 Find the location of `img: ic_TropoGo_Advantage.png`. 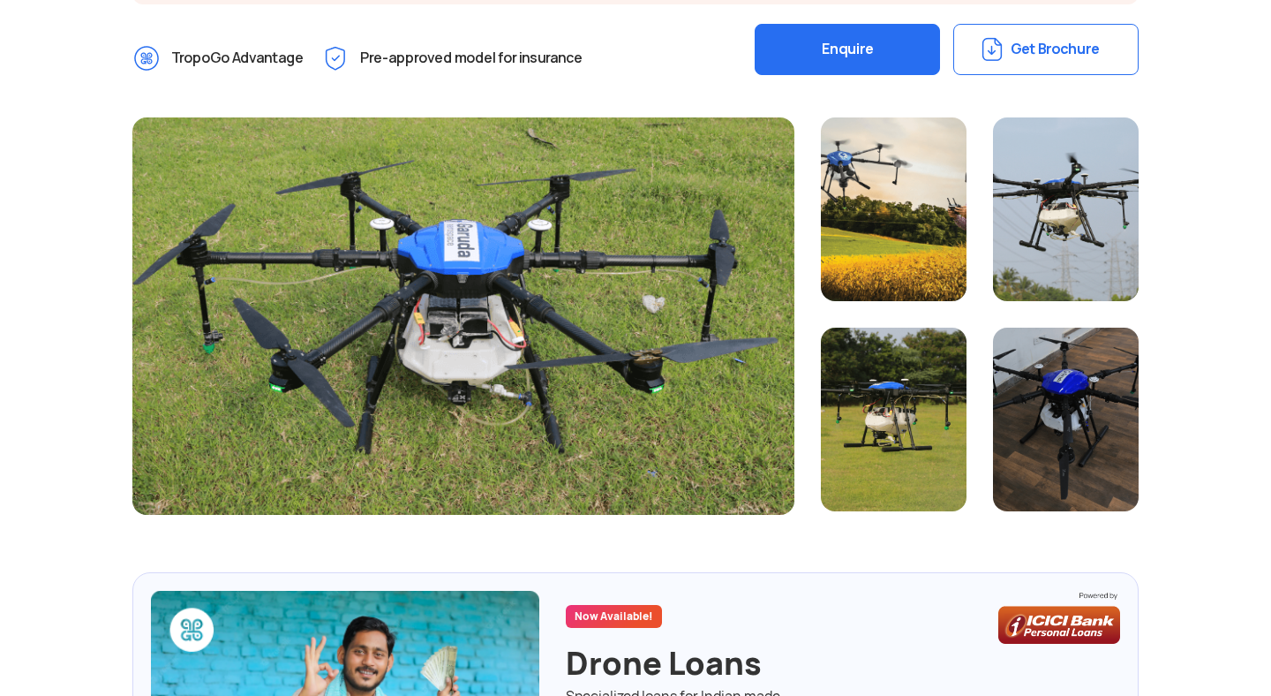

img: ic_TropoGo_Advantage.png is located at coordinates (147, 58).